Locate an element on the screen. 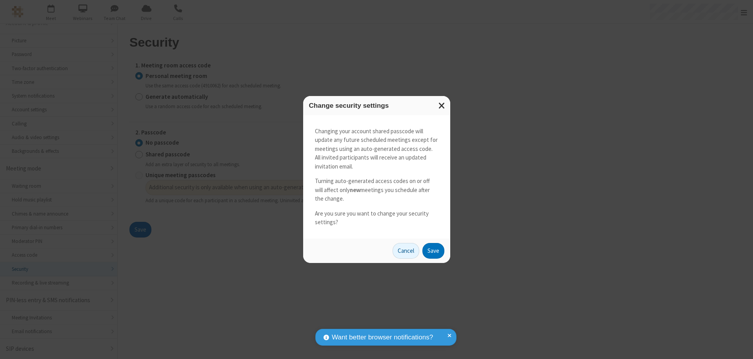 The width and height of the screenshot is (753, 359). p: Changing your account shared passcode will update any future scheduled meetings except for meetin... is located at coordinates (377, 149).